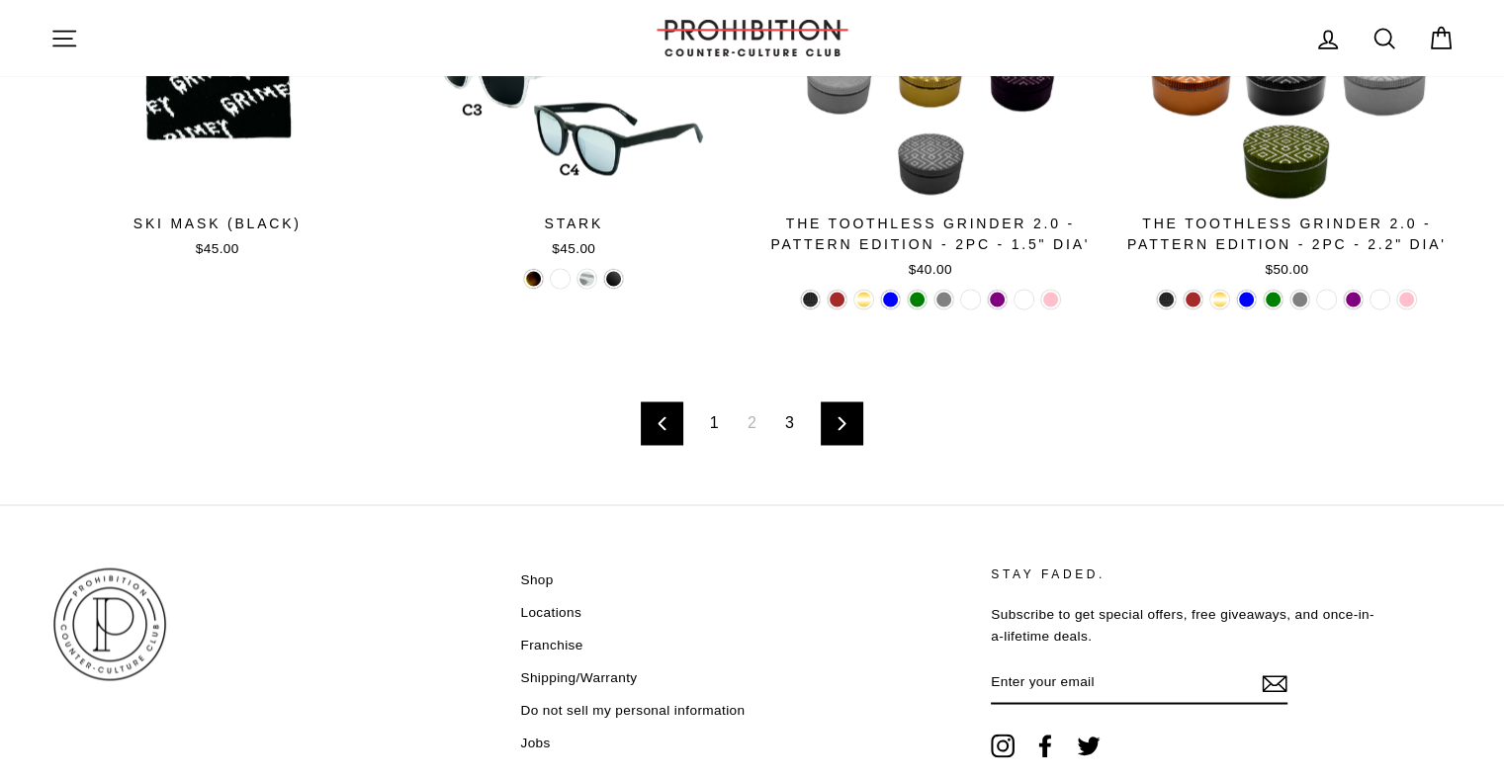  What do you see at coordinates (573, 223) in the screenshot?
I see `div: STARK` at bounding box center [573, 223].